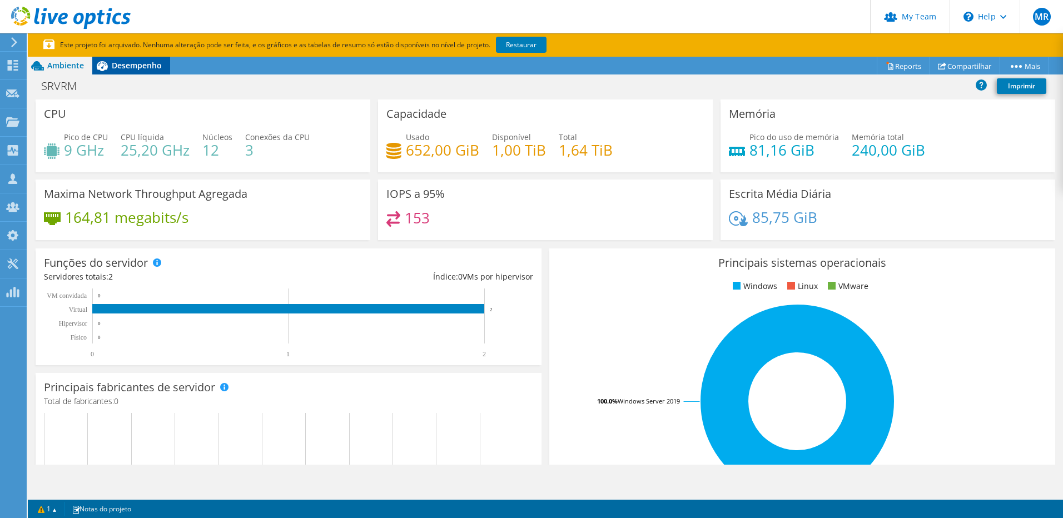 Image resolution: width=1063 pixels, height=518 pixels. Describe the element at coordinates (101, 509) in the screenshot. I see `a: Notas do projeto` at that location.